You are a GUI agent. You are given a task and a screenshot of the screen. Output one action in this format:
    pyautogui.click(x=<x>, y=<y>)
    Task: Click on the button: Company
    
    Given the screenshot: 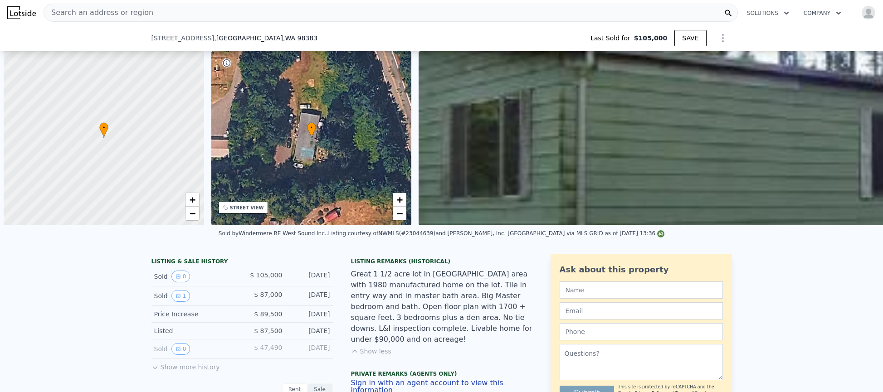 What is the action you would take?
    pyautogui.click(x=823, y=13)
    